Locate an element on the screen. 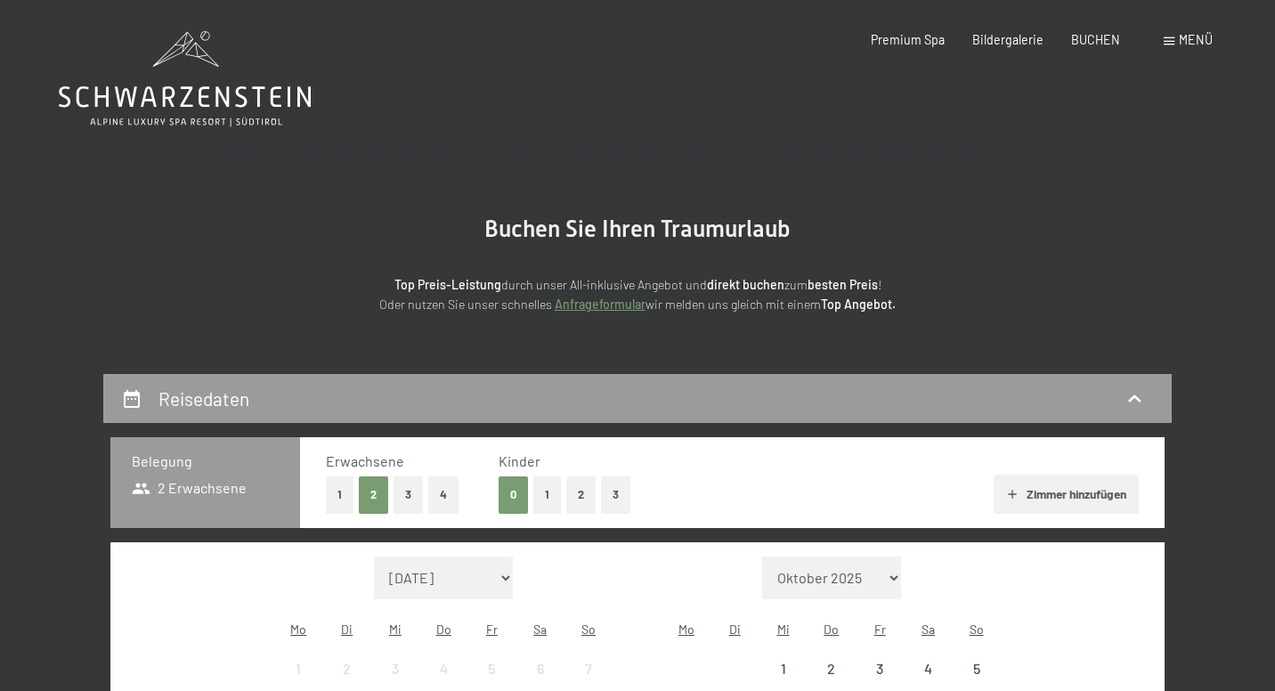 This screenshot has width=1275, height=691. p: durch unser All-inklusive Angebot und zum ! Oder nutzen Sie unser schnelles wir melden uns gleich... is located at coordinates (637, 295).